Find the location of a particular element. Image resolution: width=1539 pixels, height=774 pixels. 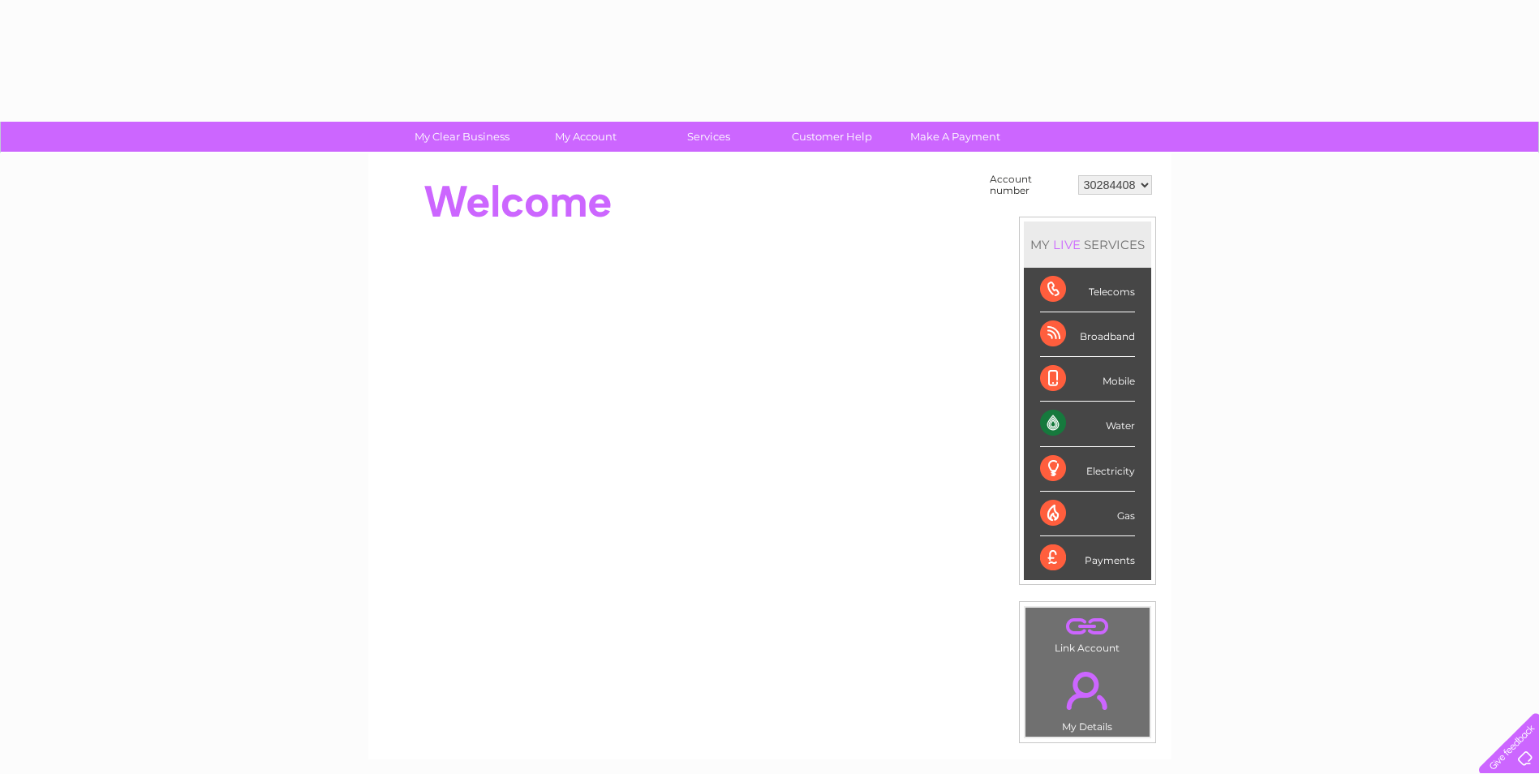

td: Account number is located at coordinates (1029, 185).